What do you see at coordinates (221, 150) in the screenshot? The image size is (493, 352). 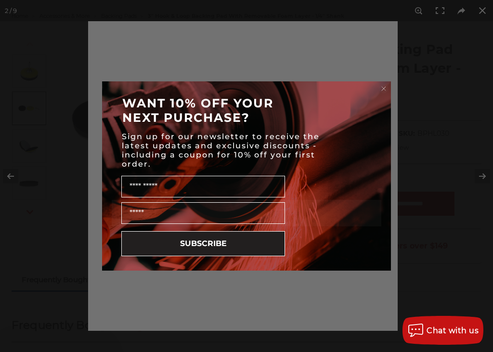 I see `span: Sign up for our newsletter to receive the latest updates and exclusive discounts - including a co...` at bounding box center [221, 150].